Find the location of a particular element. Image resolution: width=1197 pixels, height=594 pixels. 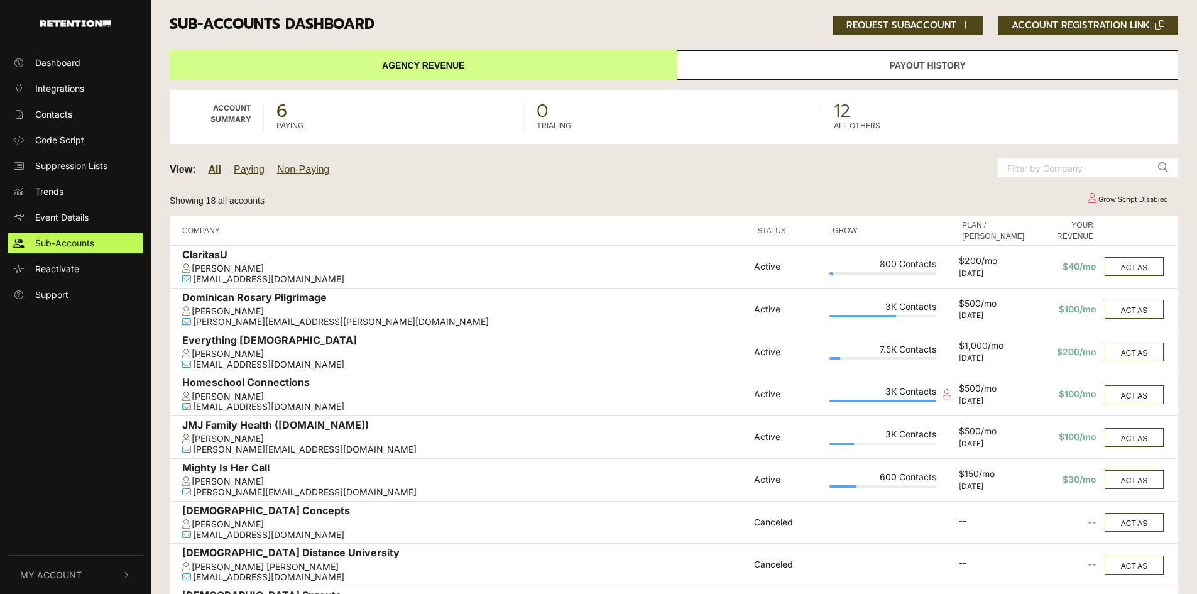

span: Dashboard is located at coordinates (58, 62).